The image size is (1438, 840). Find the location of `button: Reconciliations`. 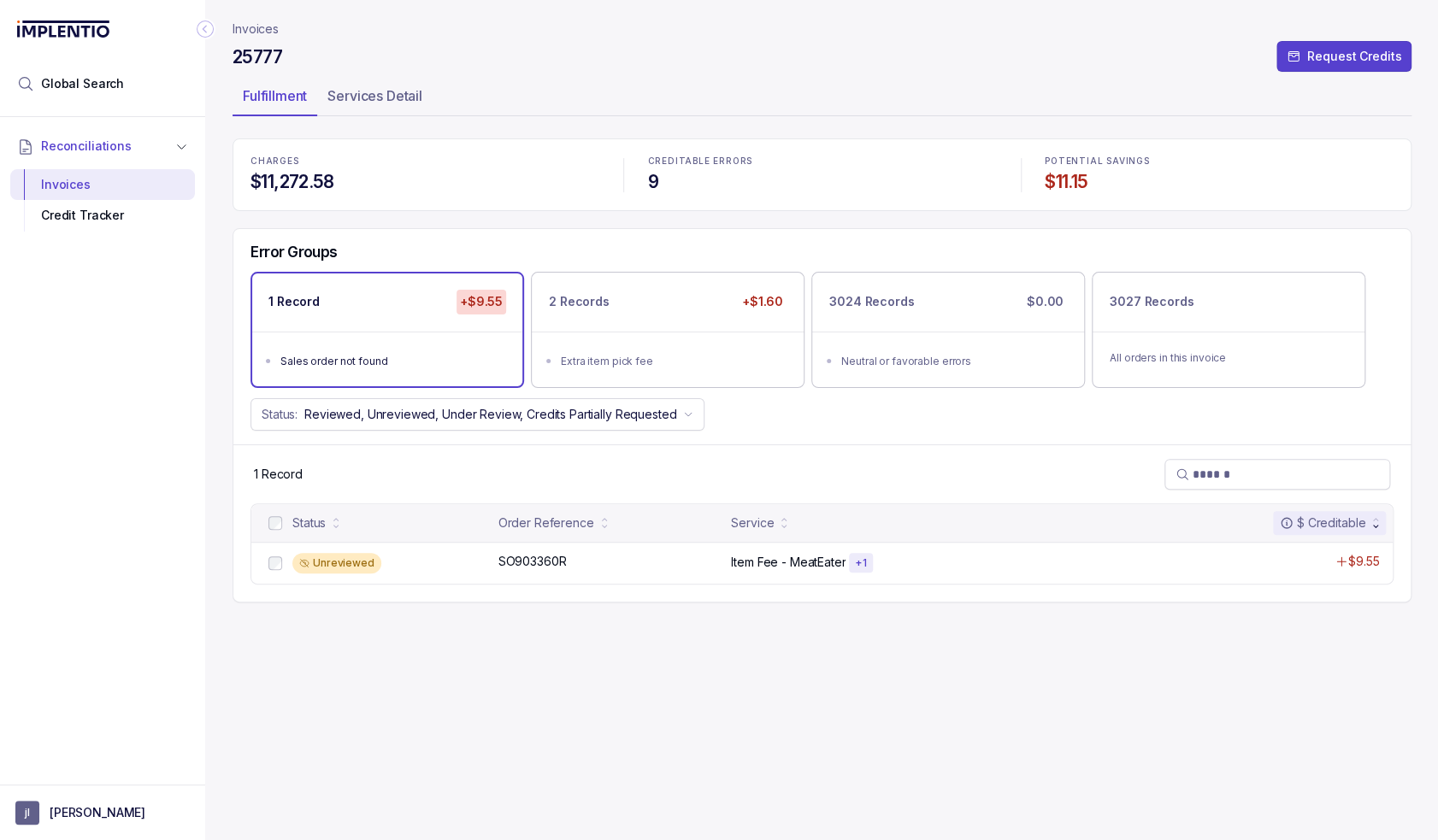

button: Reconciliations is located at coordinates (103, 146).